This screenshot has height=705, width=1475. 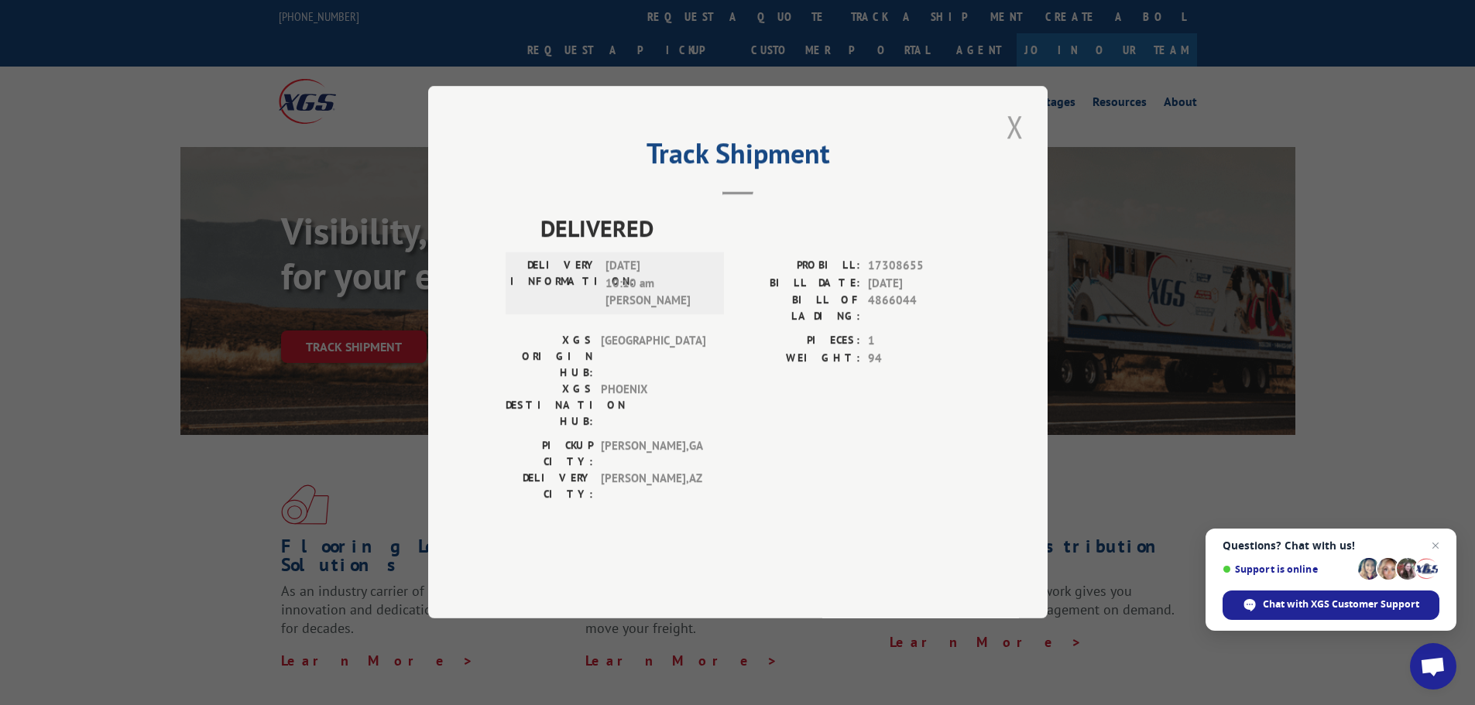 What do you see at coordinates (799, 266) in the screenshot?
I see `label: PROBILL:` at bounding box center [799, 266].